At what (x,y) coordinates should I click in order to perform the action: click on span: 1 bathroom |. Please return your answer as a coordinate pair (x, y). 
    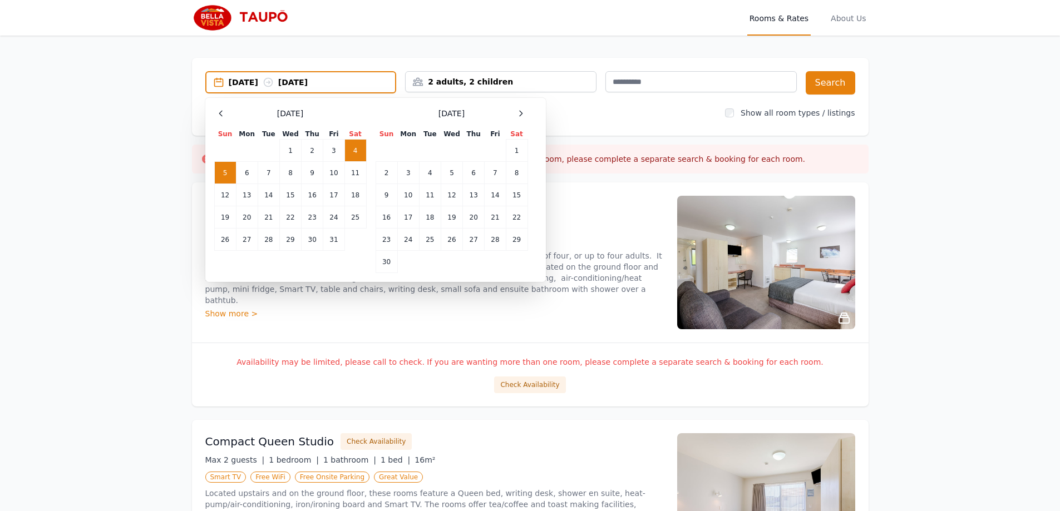
    Looking at the image, I should click on (349, 460).